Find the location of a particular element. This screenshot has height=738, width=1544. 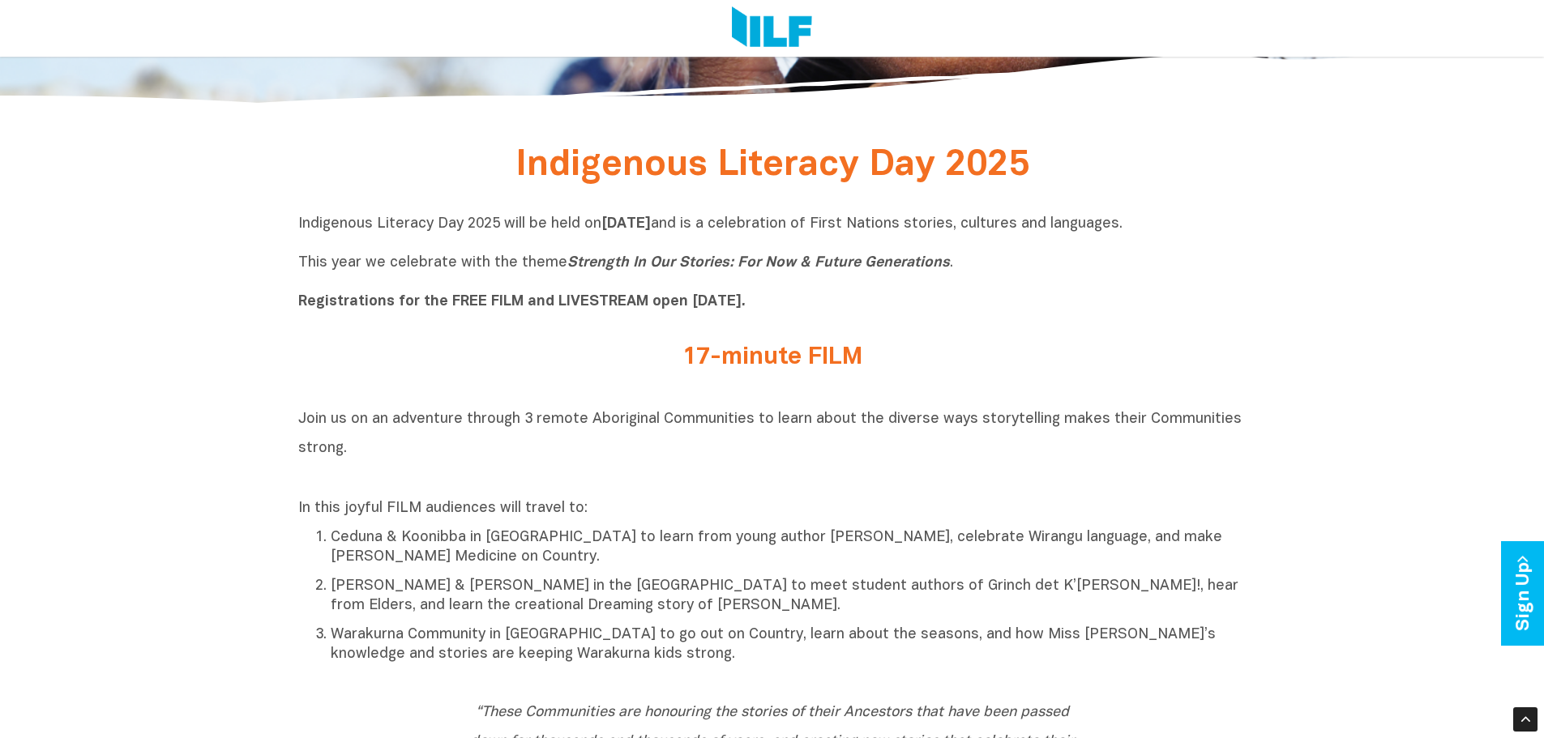

p: Indigenous Literacy Day 2025 will be held on and is a celebration of First Nations stories, cultu... is located at coordinates (772, 263).